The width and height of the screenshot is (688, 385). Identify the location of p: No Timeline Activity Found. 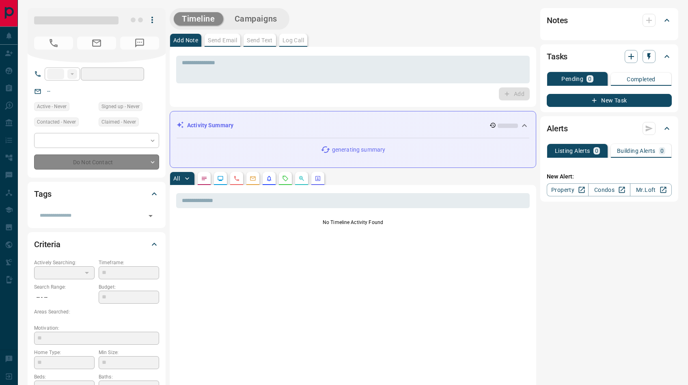
(353, 222).